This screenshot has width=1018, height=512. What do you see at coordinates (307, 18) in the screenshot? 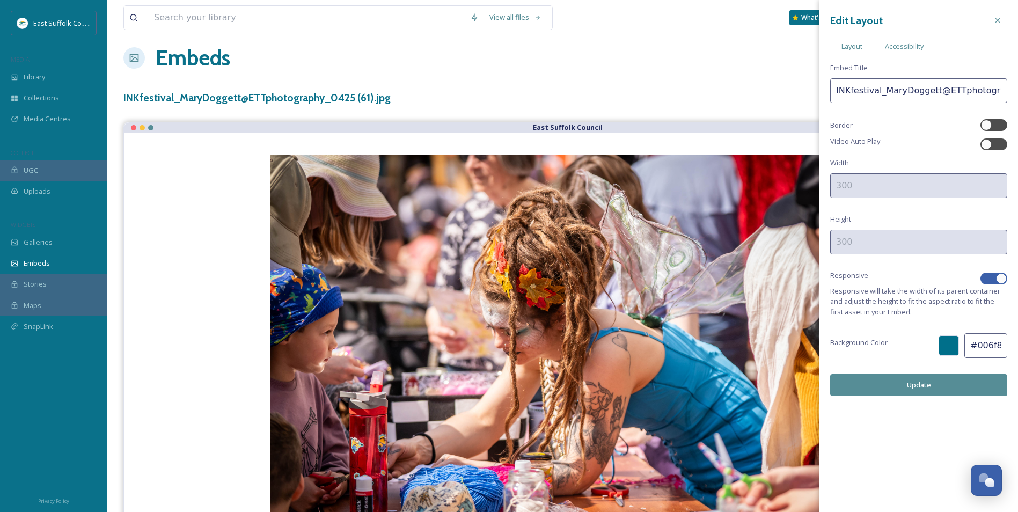
I see `input: Search your library` at bounding box center [307, 18].